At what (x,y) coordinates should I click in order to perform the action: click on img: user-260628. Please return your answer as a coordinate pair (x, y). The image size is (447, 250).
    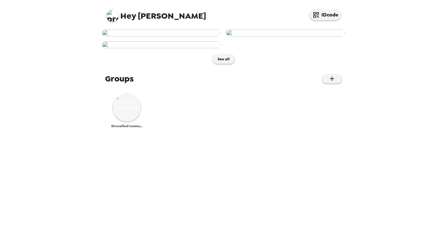
    Looking at the image, I should click on (161, 33).